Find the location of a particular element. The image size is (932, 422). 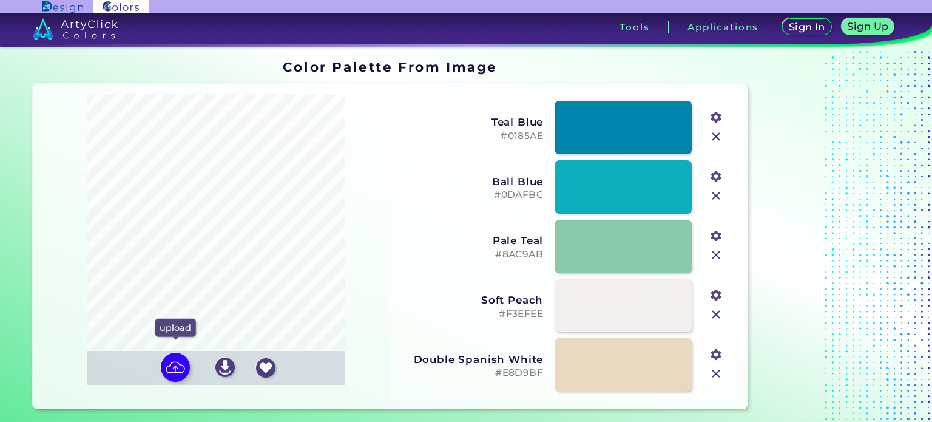

h5: Sign In is located at coordinates (807, 27).